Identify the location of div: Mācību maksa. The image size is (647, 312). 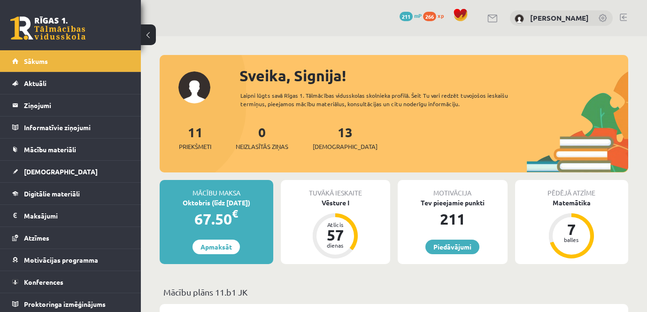
(217, 189).